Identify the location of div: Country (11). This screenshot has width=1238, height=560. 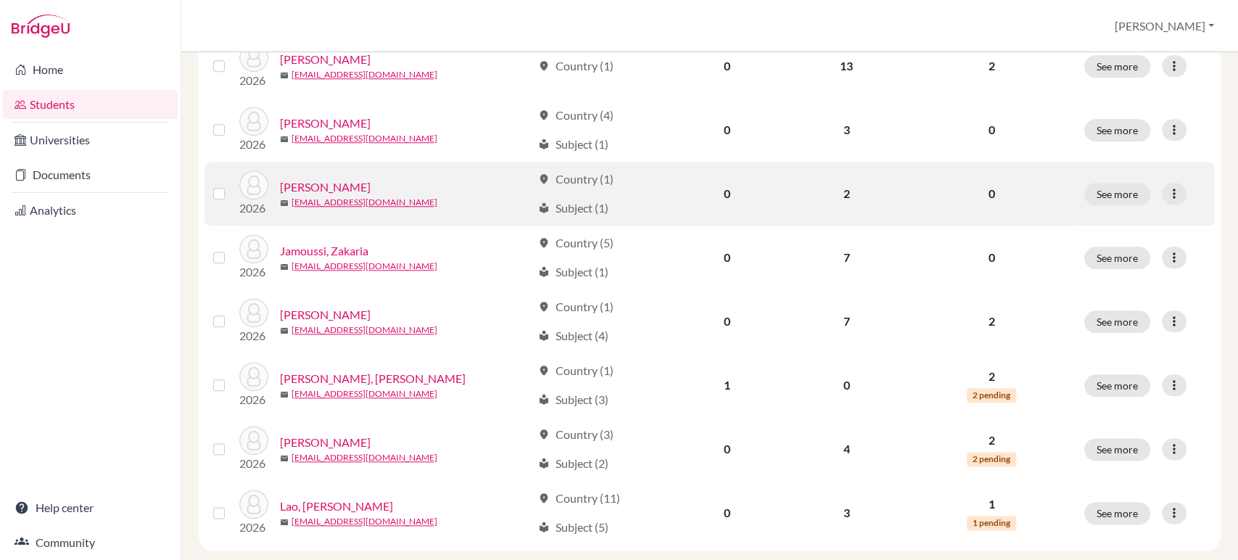
(579, 498).